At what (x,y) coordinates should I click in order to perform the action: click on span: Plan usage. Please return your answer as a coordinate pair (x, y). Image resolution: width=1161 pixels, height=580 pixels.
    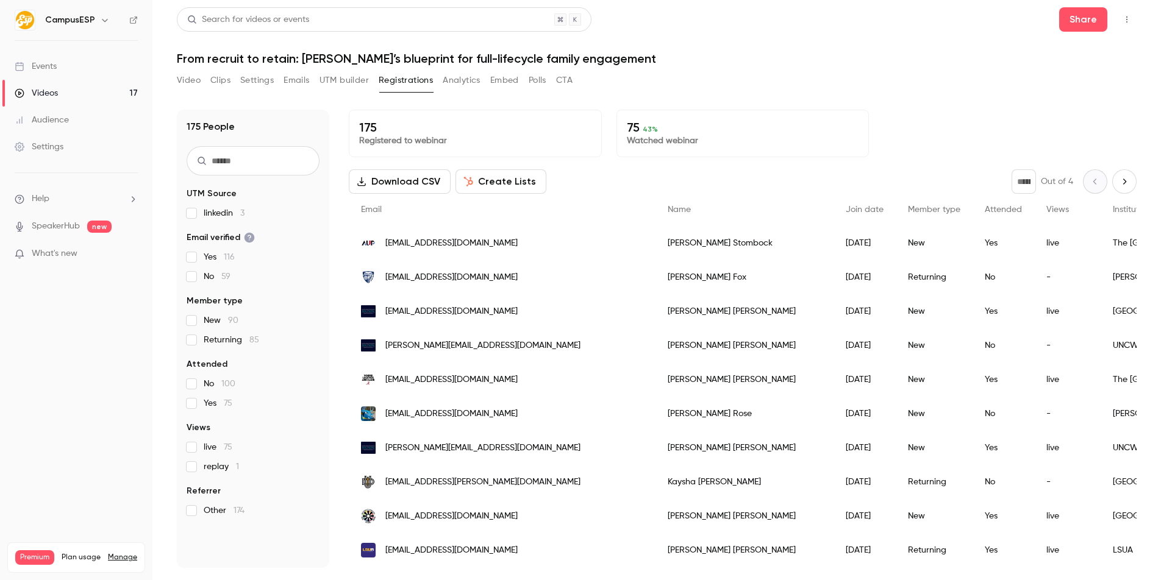
    Looking at the image, I should click on (81, 558).